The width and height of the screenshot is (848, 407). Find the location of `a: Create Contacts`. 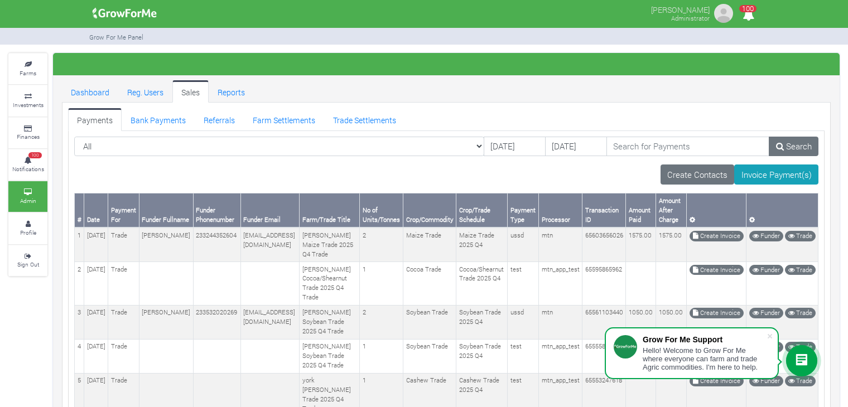

a: Create Contacts is located at coordinates (697, 175).